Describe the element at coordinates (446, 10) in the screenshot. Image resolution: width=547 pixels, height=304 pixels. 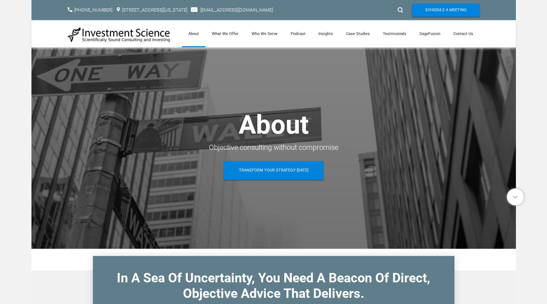
I see `a: Schedule A Meeting` at that location.